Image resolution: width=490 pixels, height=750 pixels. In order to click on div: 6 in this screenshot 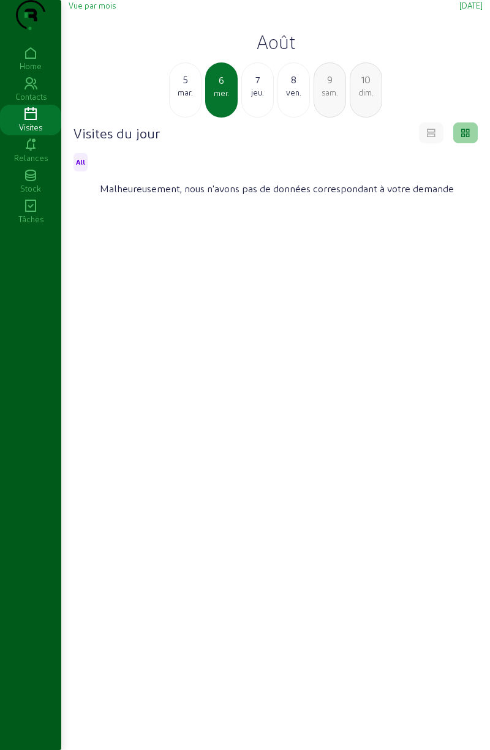, I will do `click(221, 80)`.